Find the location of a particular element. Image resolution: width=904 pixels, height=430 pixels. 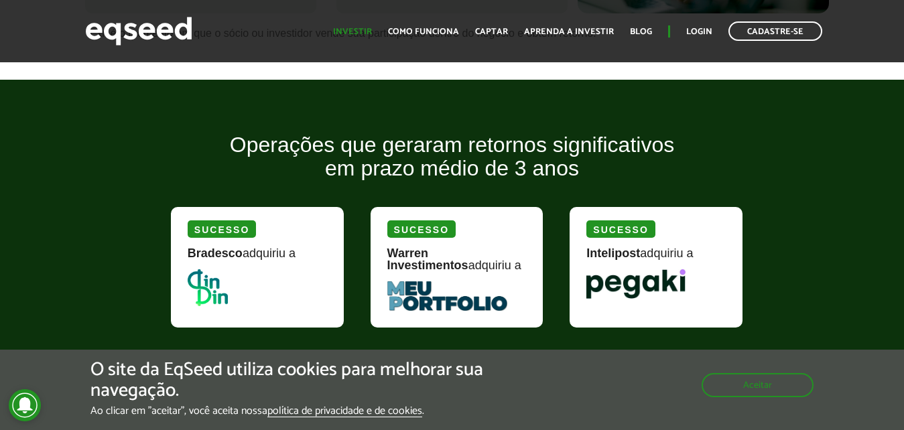

img: Pegaki is located at coordinates (635, 284).